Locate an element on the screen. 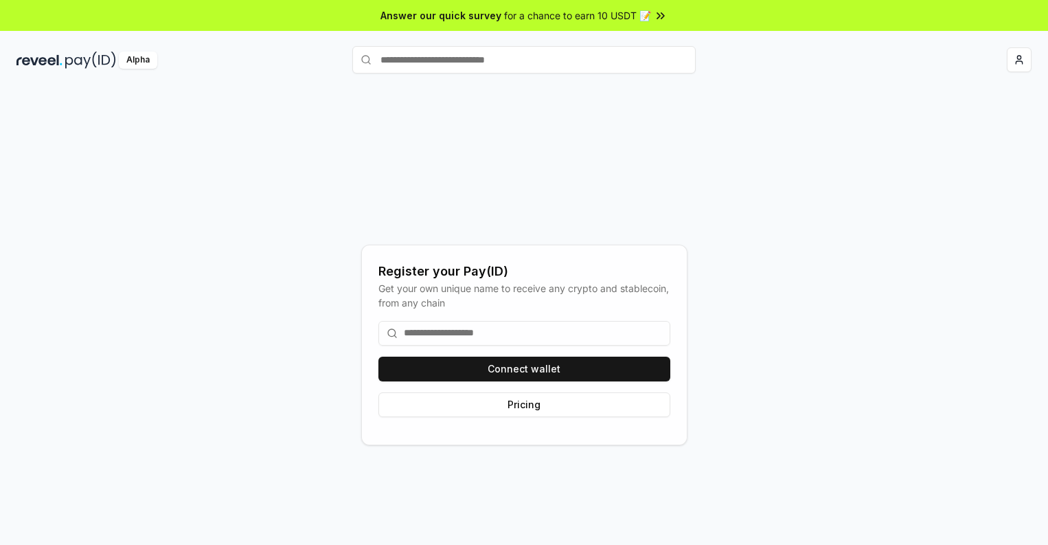 This screenshot has height=545, width=1048. div: Register your Pay(ID) is located at coordinates (524, 271).